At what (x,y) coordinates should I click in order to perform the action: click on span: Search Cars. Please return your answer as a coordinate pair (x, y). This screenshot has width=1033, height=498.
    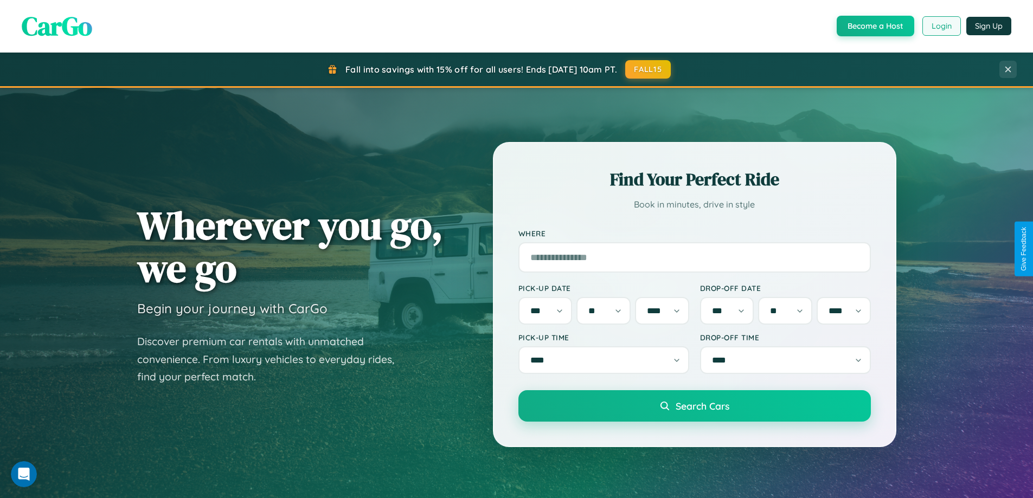
    Looking at the image, I should click on (702, 406).